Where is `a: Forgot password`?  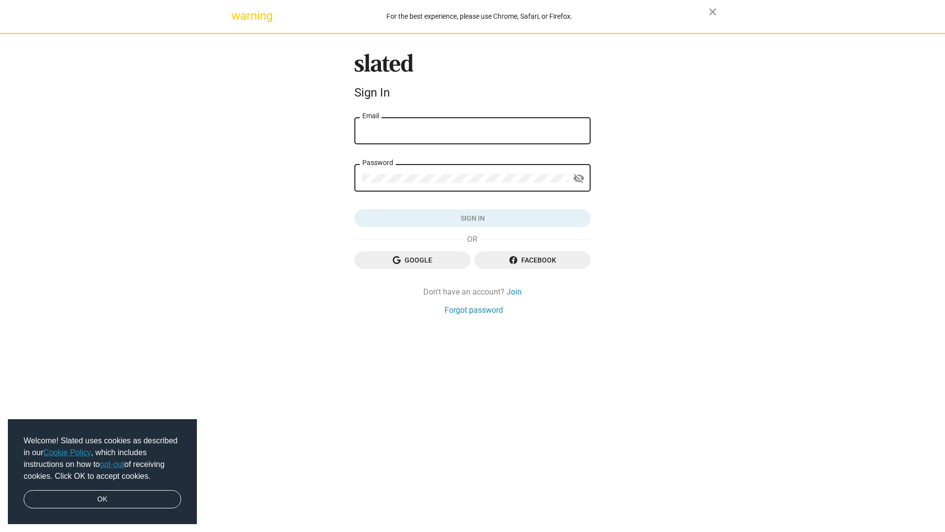
a: Forgot password is located at coordinates (473, 310).